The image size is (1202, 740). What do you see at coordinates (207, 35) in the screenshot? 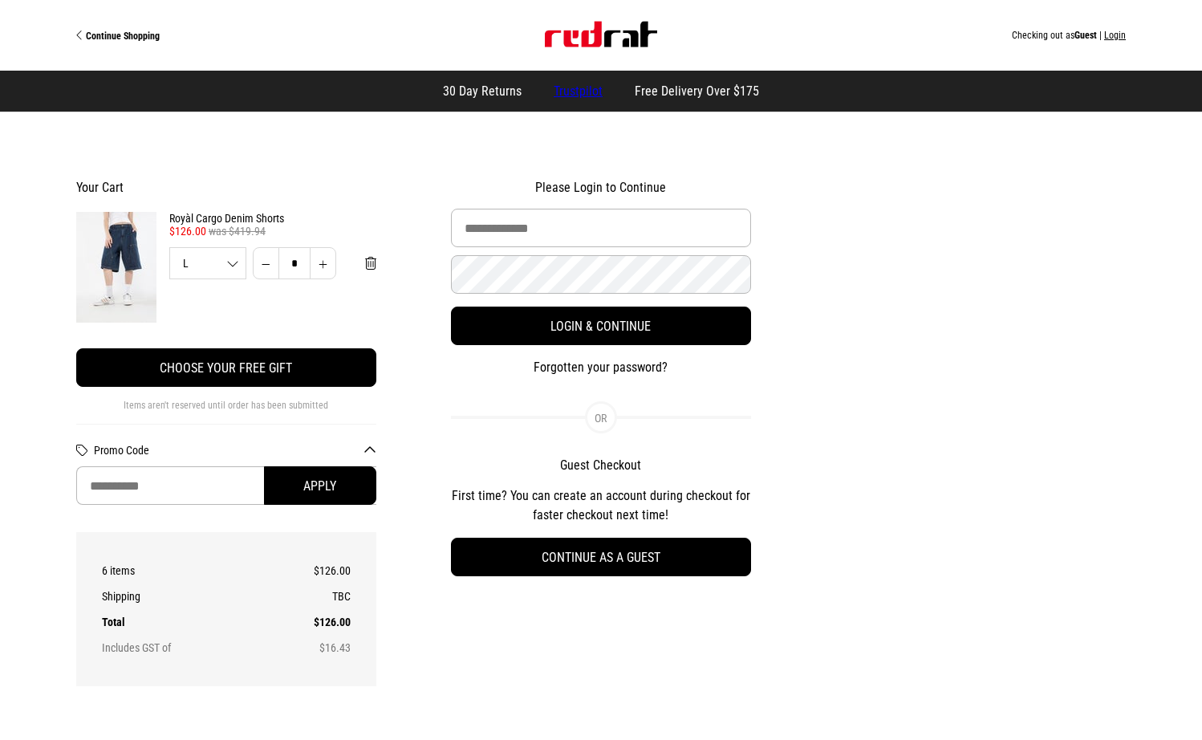
I see `a: Continue Shopping` at bounding box center [207, 35].